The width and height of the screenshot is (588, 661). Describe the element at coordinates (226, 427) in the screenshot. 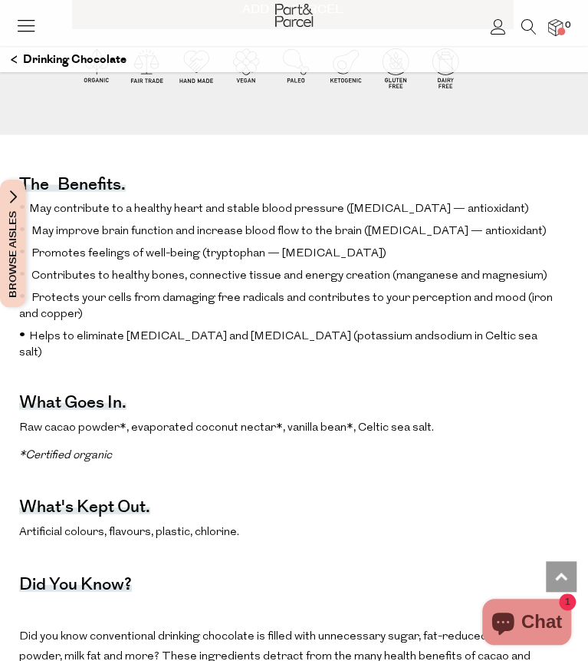

I see `span: Raw cacao powder*, evaporated coconut nectar*, vanilla bean*, Celtic sea salt.` at that location.